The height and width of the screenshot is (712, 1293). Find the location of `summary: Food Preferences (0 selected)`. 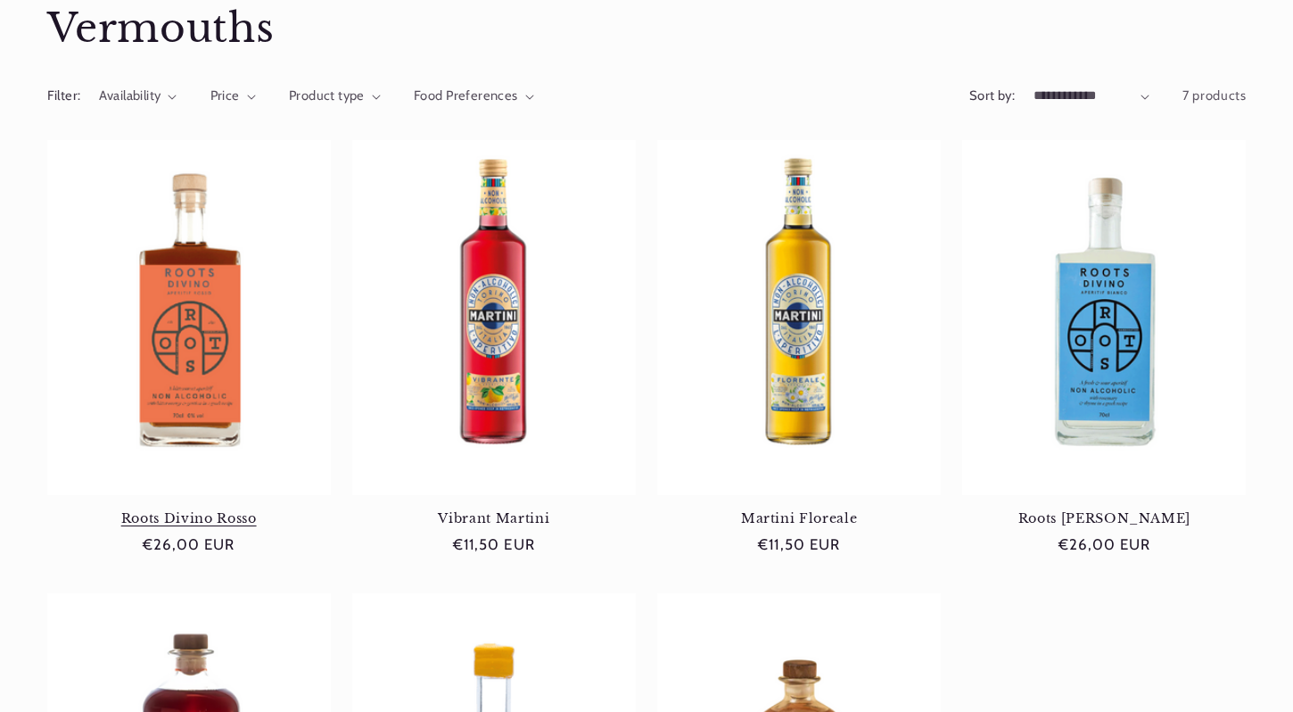

summary: Food Preferences (0 selected) is located at coordinates (473, 96).